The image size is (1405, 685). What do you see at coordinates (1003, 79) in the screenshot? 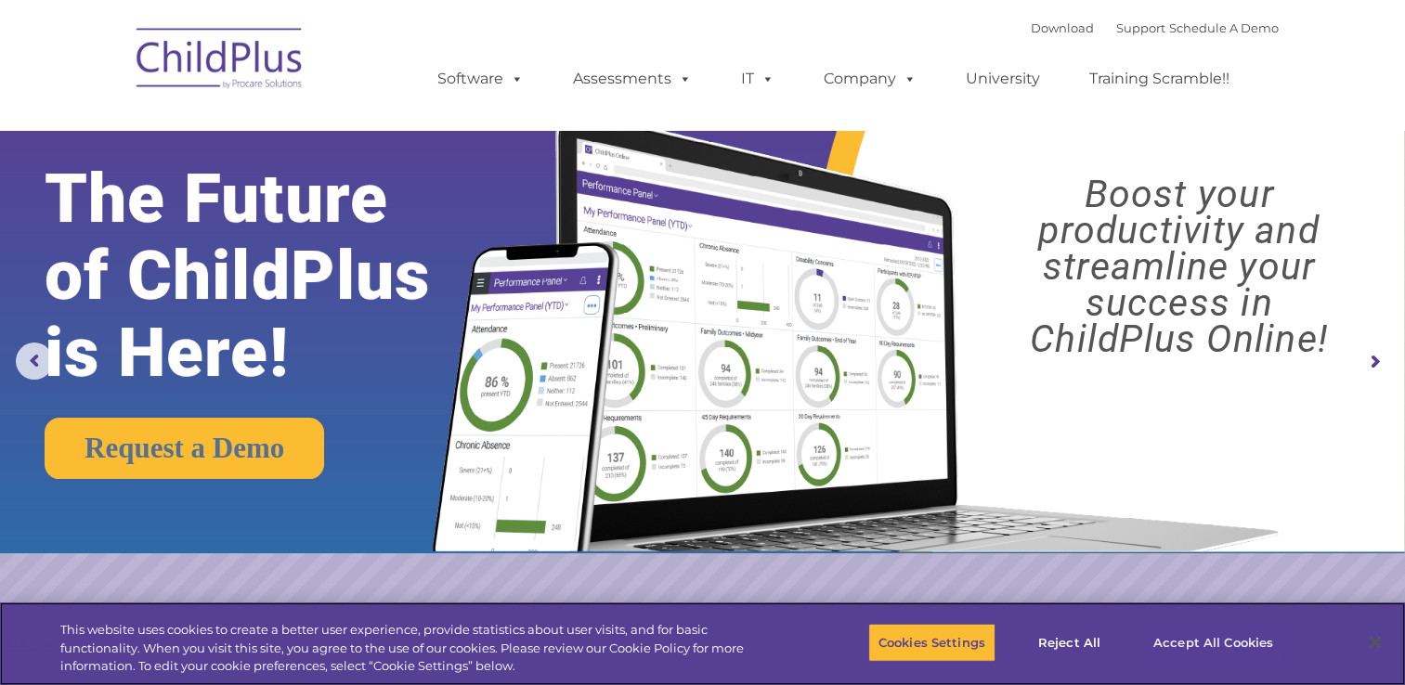
I see `a: University` at bounding box center [1003, 79].